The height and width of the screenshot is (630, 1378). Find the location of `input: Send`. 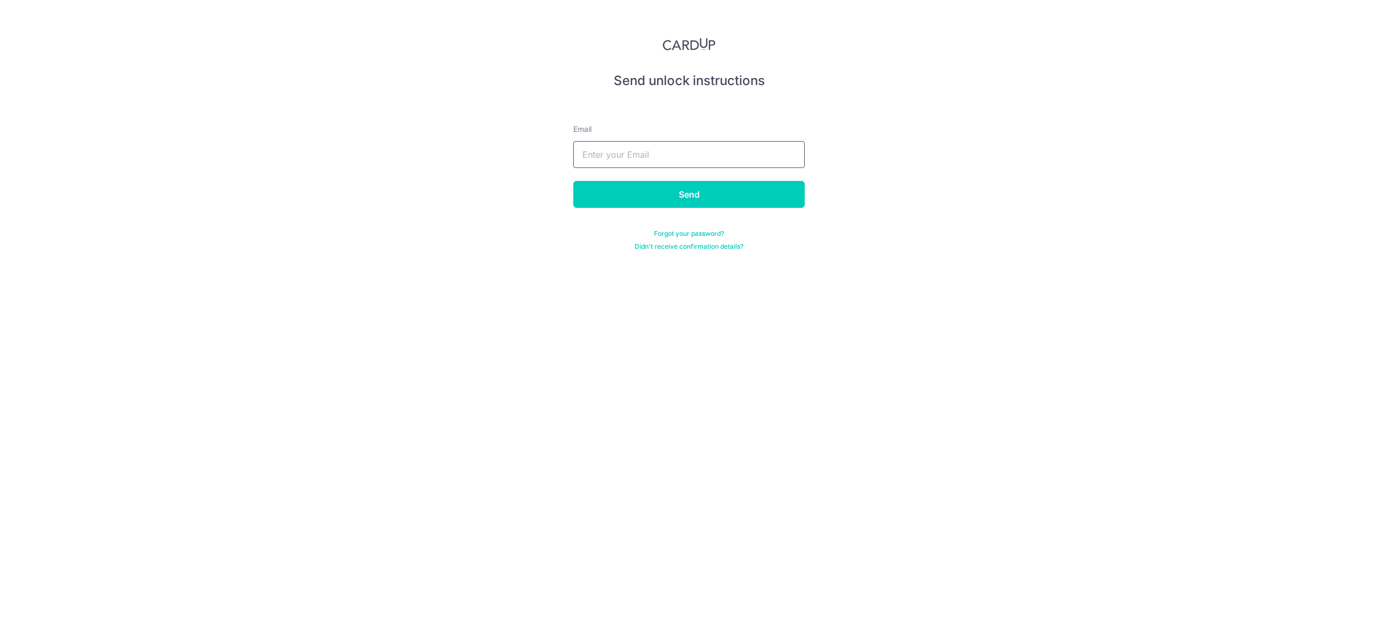

input: Send is located at coordinates (689, 194).